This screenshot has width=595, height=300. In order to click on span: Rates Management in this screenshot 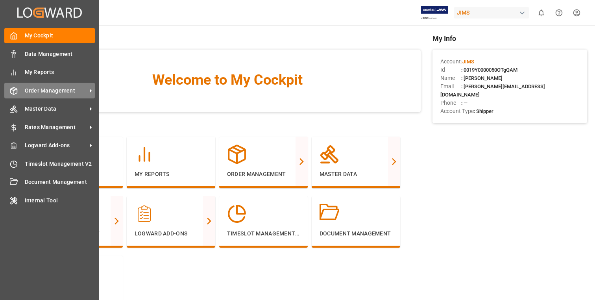, I will do `click(56, 127)`.